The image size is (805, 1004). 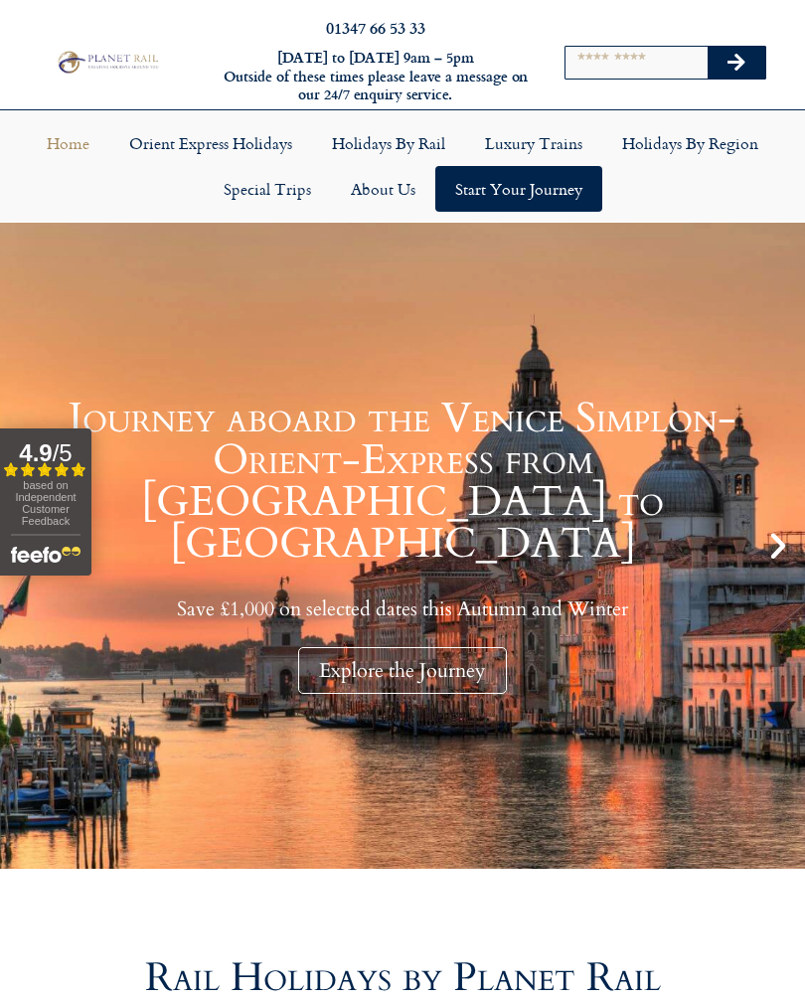 I want to click on a: Holidays by Rail, so click(x=389, y=143).